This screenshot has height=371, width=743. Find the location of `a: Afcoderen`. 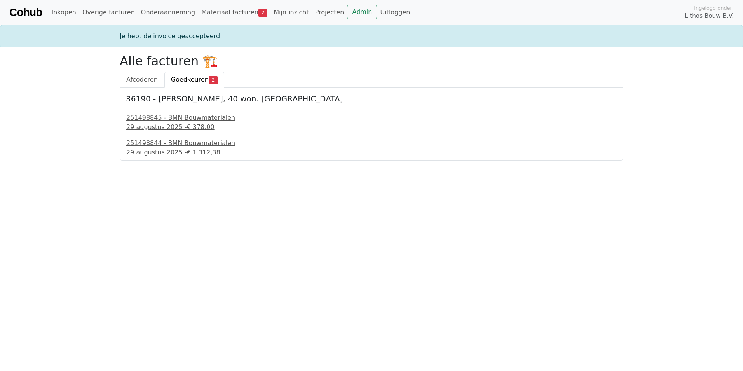

a: Afcoderen is located at coordinates (142, 80).